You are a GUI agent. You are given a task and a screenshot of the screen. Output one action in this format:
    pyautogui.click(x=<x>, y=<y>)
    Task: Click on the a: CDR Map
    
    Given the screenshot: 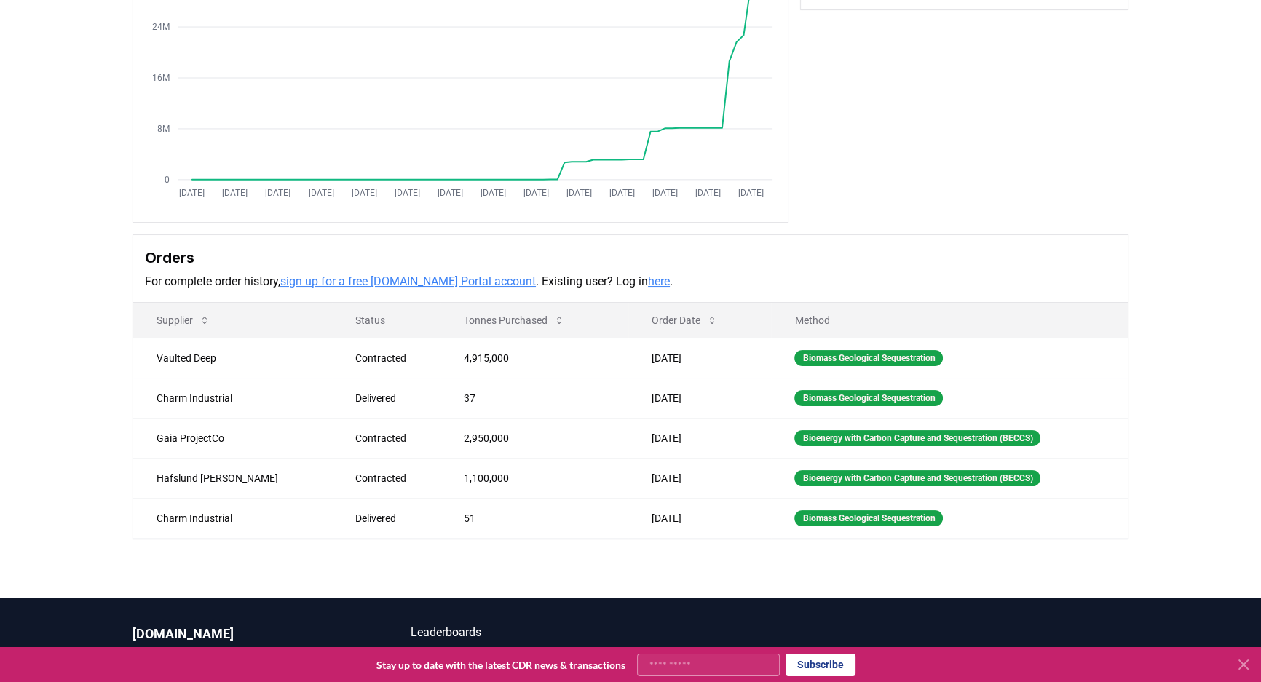 What is the action you would take?
    pyautogui.click(x=520, y=653)
    